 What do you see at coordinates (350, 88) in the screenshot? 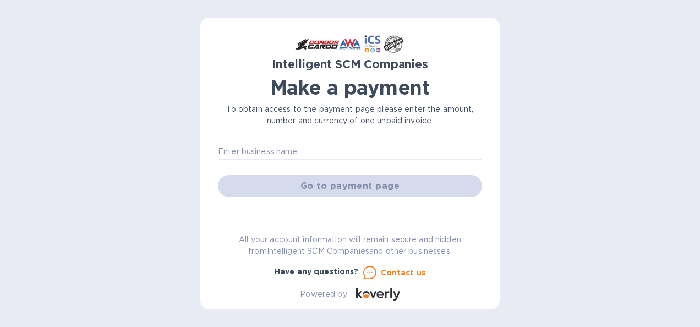
I see `h1: Make a payment` at bounding box center [350, 88].